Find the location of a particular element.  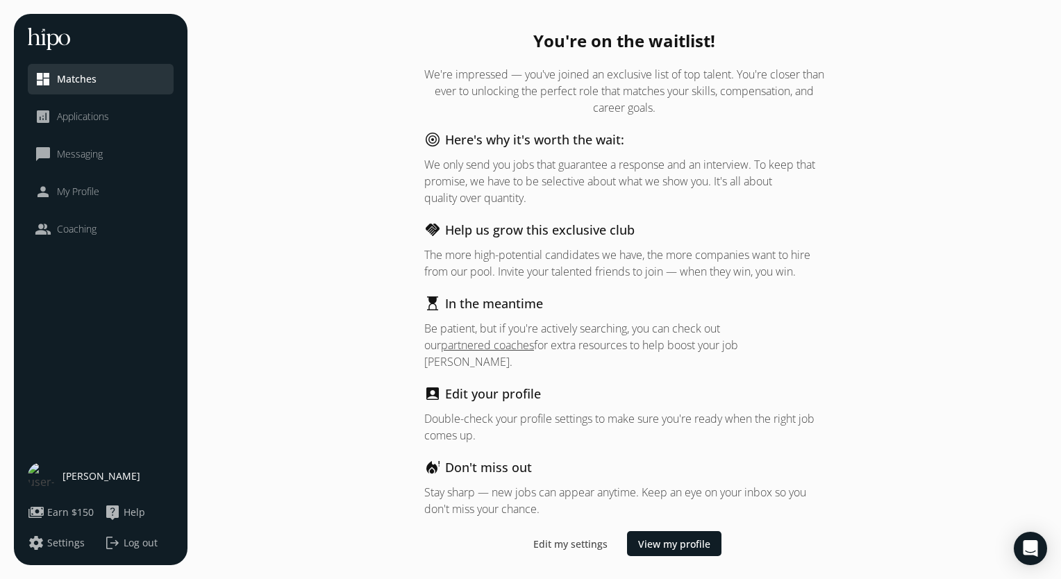

button: paymentsEarn $150 is located at coordinates (60, 512).